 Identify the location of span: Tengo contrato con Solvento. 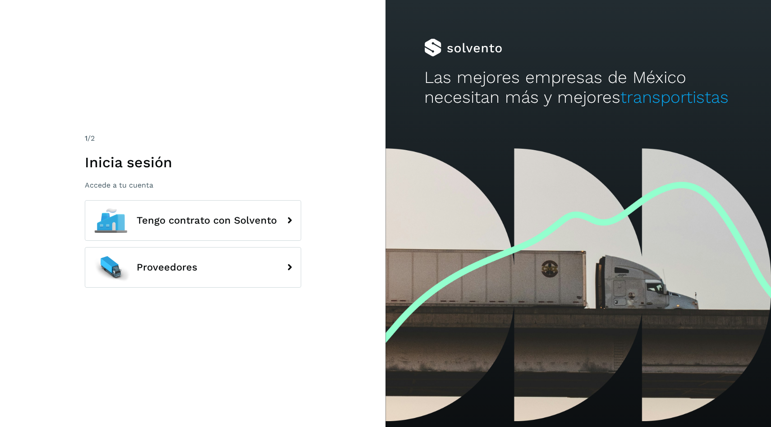
(207, 220).